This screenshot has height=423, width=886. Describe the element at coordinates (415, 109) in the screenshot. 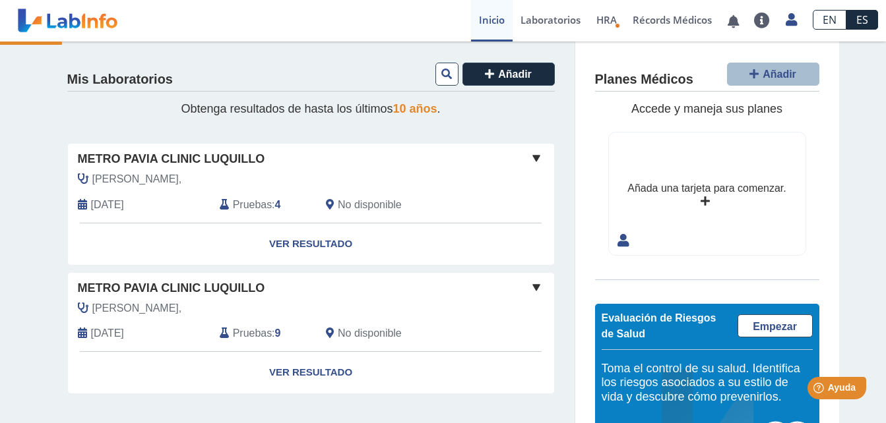

I see `span: 10 años` at that location.